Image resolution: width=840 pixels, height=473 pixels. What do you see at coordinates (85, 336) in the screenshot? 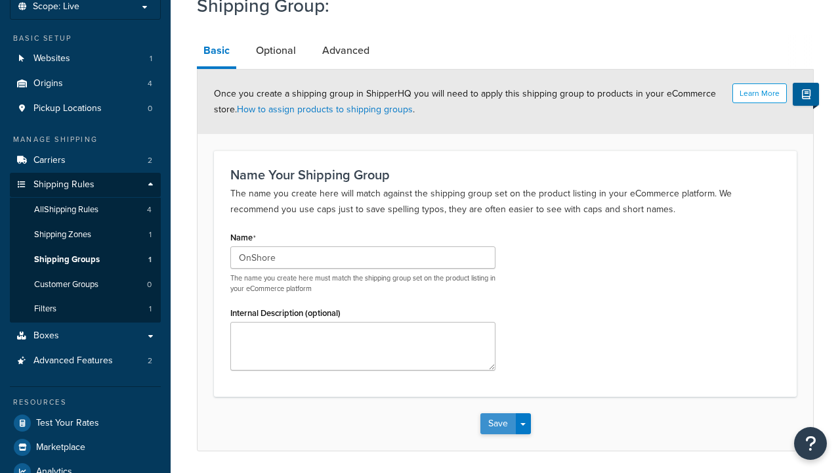
I see `a: Boxes` at bounding box center [85, 336].